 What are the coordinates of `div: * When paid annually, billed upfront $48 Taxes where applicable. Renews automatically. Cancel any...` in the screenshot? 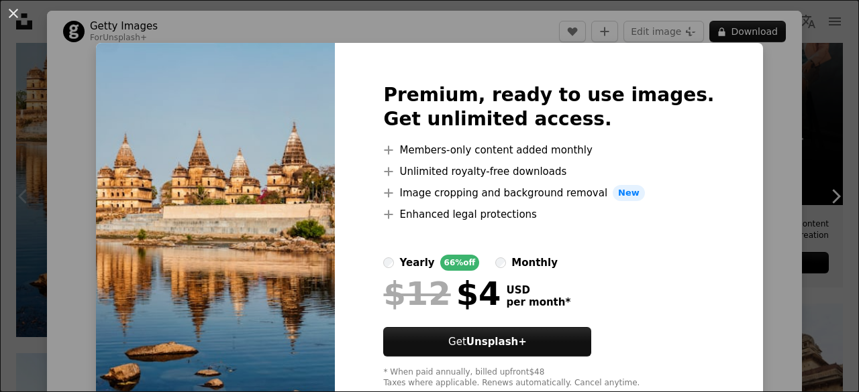 It's located at (548, 378).